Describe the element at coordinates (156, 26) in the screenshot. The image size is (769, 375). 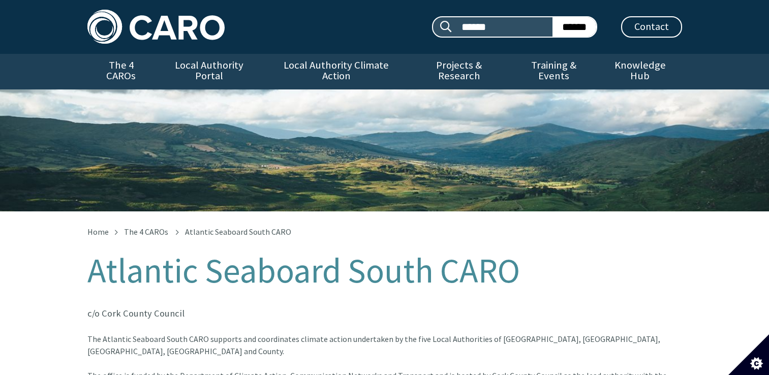
I see `img: Caro logo` at that location.